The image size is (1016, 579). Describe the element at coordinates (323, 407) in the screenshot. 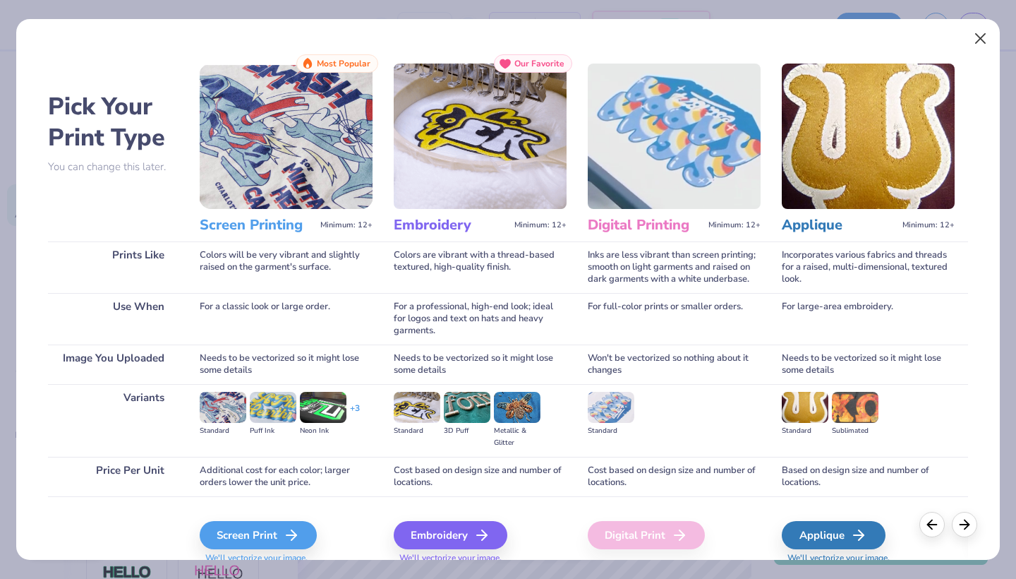

I see `img: Neon Ink` at that location.